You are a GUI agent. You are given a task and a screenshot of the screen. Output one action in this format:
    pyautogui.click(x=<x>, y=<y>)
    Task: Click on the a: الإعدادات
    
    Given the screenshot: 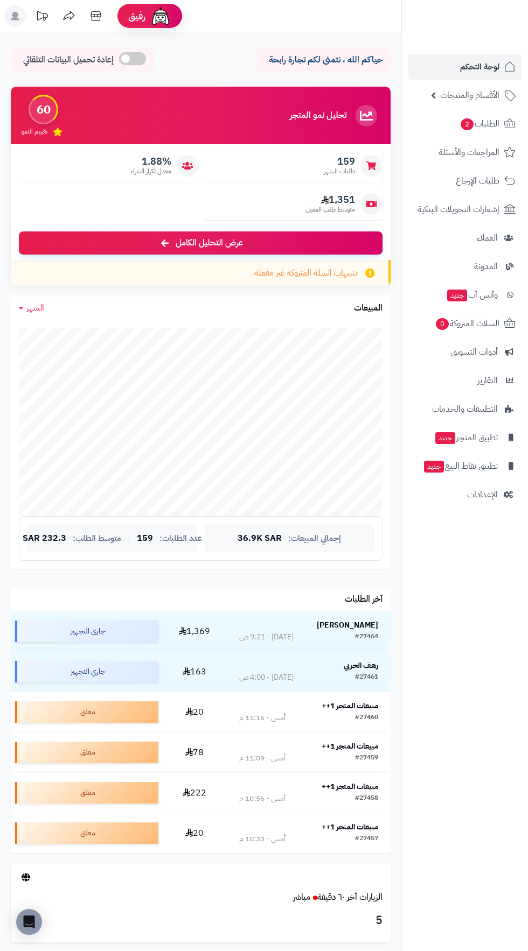 What is the action you would take?
    pyautogui.click(x=465, y=495)
    